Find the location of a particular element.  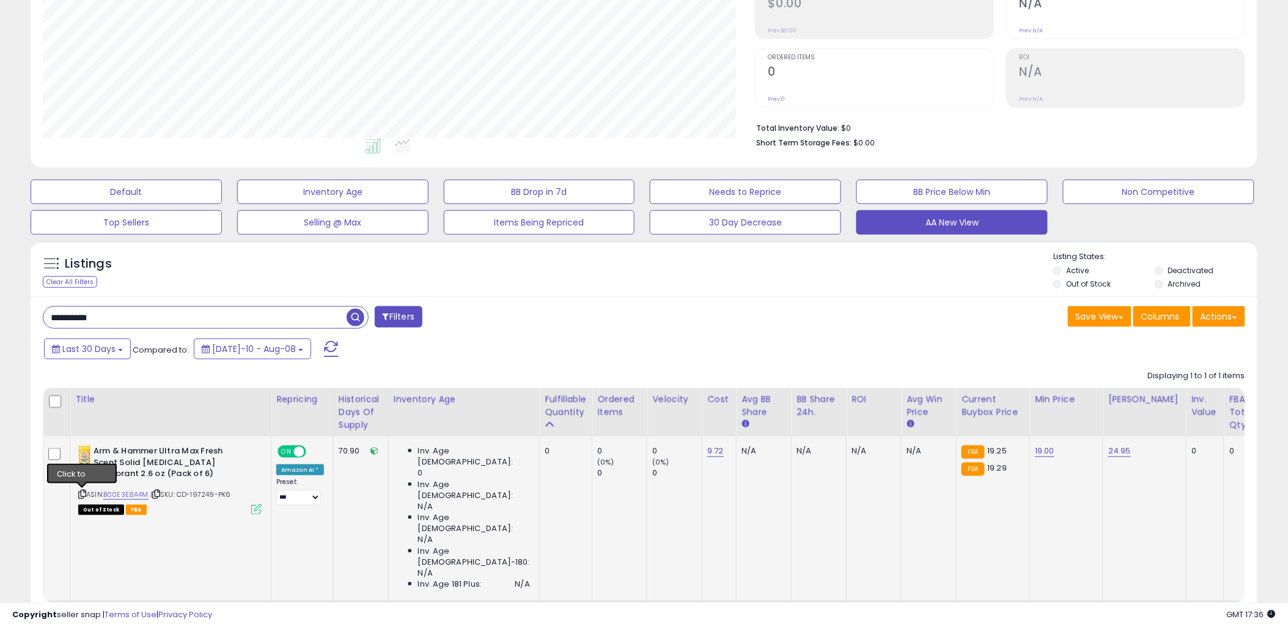

h2: N/A is located at coordinates (1132, 73).